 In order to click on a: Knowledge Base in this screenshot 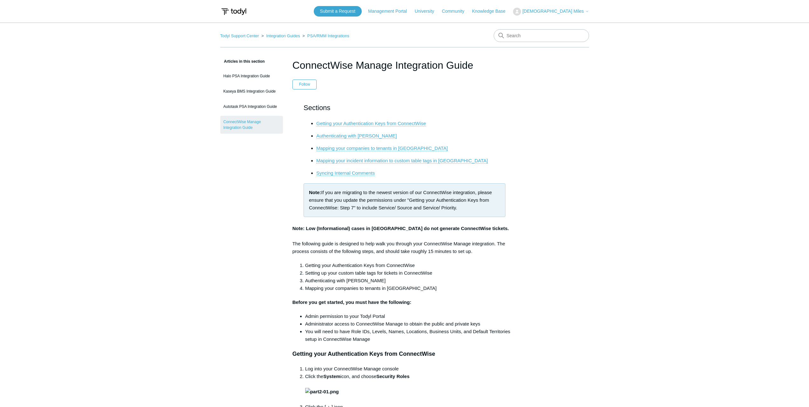, I will do `click(492, 11)`.